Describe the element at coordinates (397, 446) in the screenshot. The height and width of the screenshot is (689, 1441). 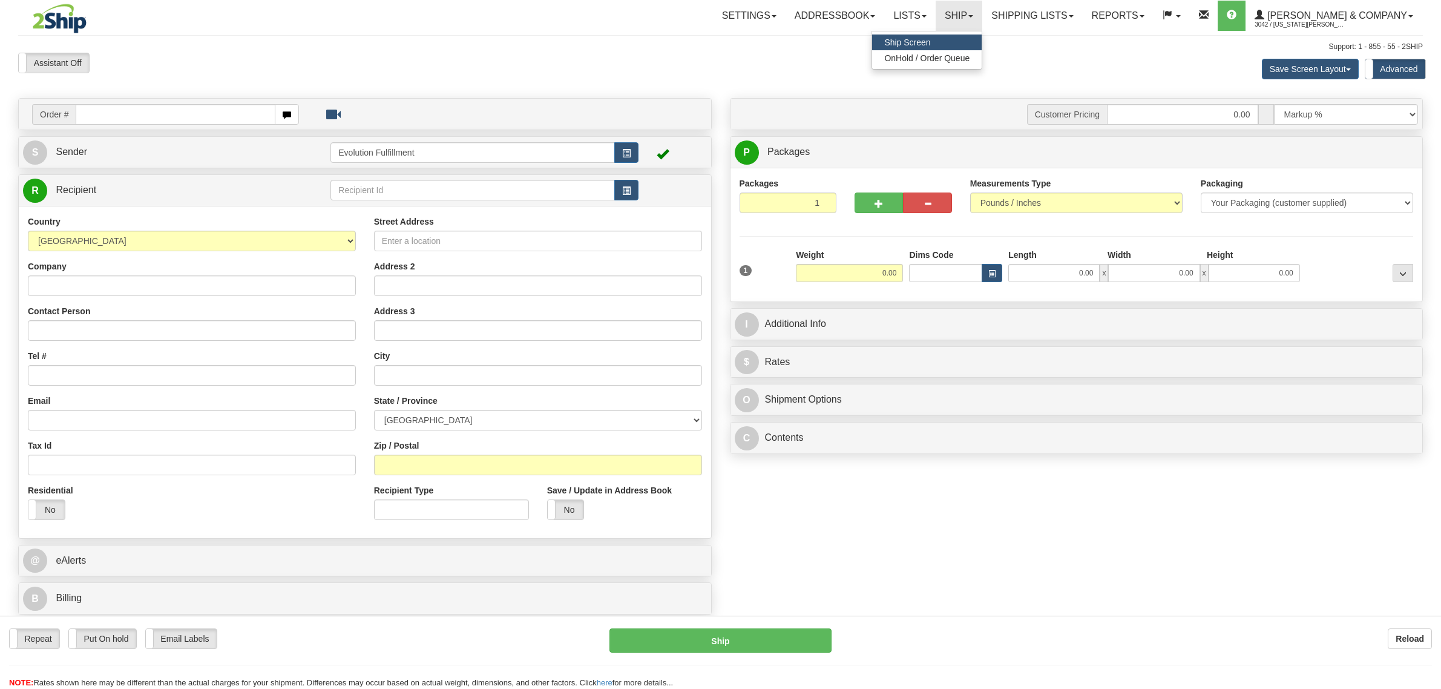
I see `label: Zip / Postal` at that location.